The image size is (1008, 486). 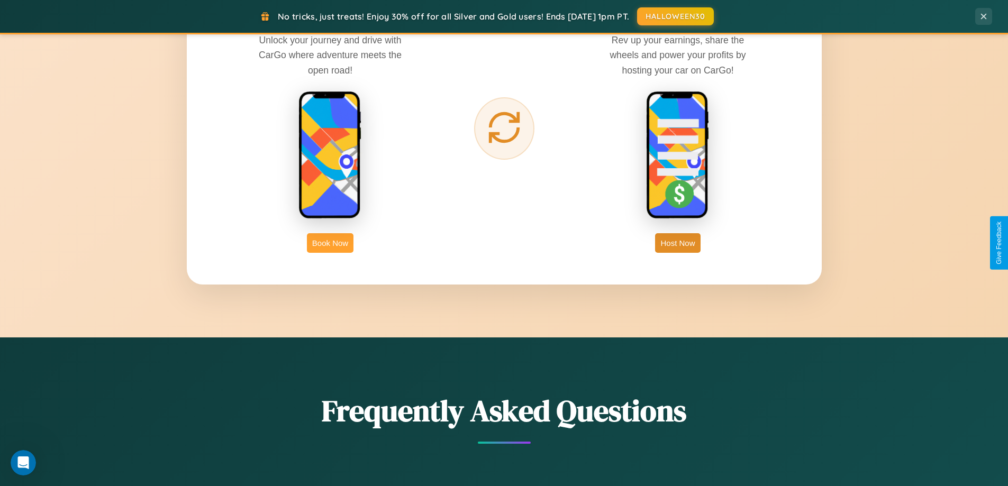 What do you see at coordinates (330, 156) in the screenshot?
I see `img: rent phone` at bounding box center [330, 156].